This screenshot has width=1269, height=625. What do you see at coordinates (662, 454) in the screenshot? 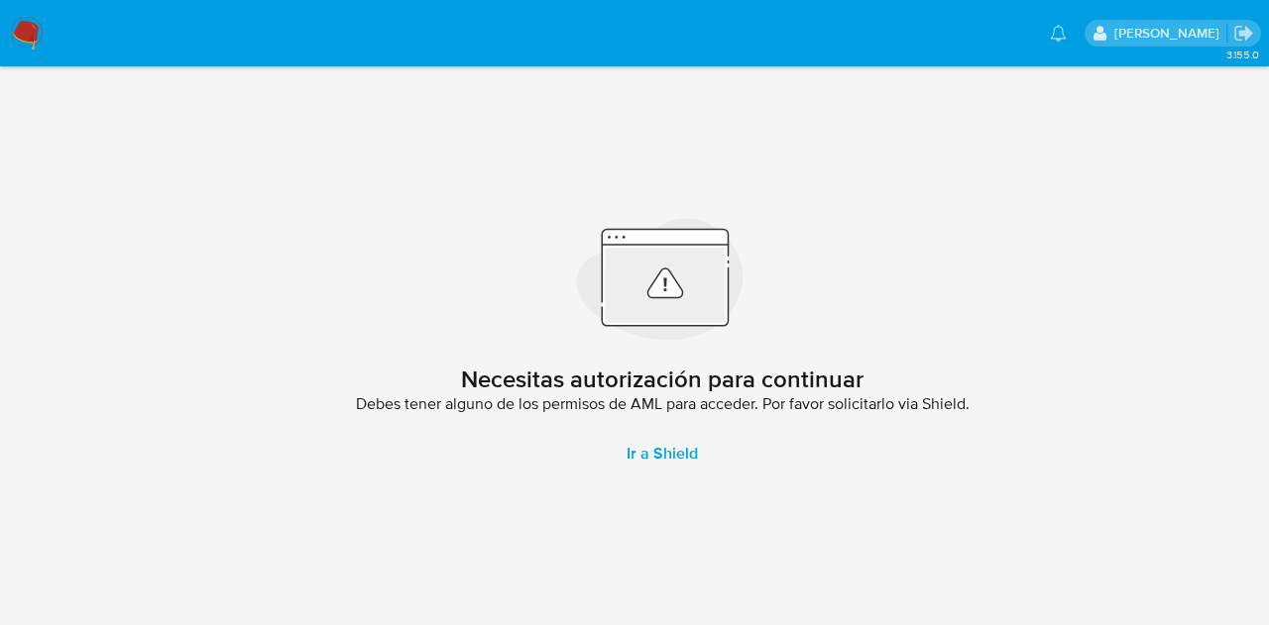
I see `a: Ir a Shield` at bounding box center [662, 454].